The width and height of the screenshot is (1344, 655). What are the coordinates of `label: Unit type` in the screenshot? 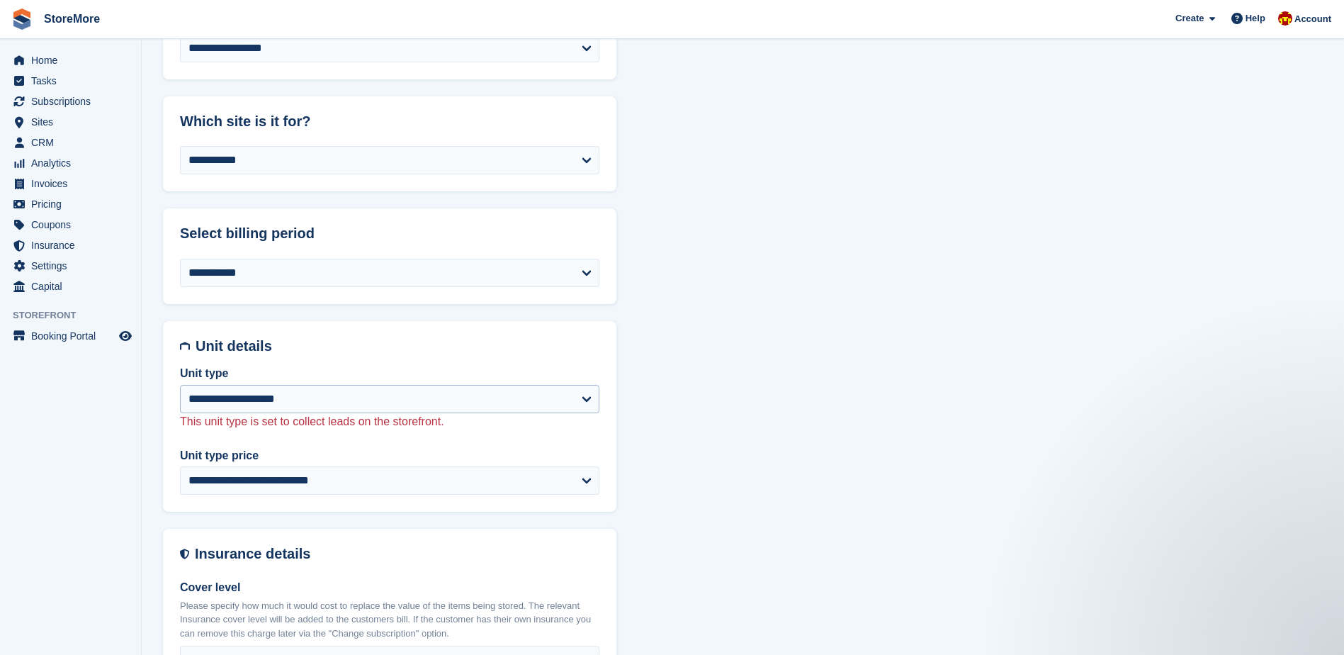 It's located at (390, 373).